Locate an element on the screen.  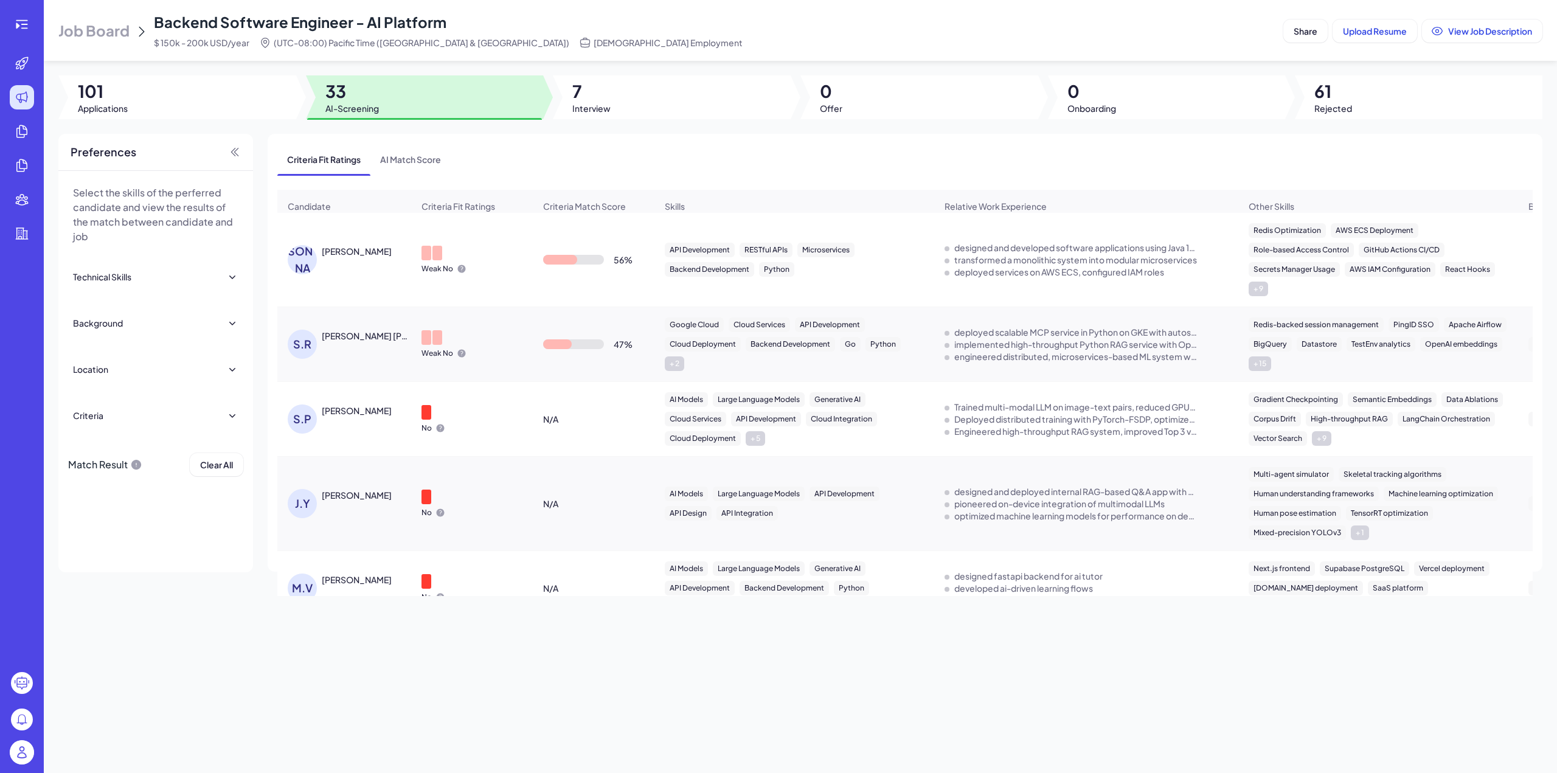
div: developed ai-driven learning flows is located at coordinates (1023, 588).